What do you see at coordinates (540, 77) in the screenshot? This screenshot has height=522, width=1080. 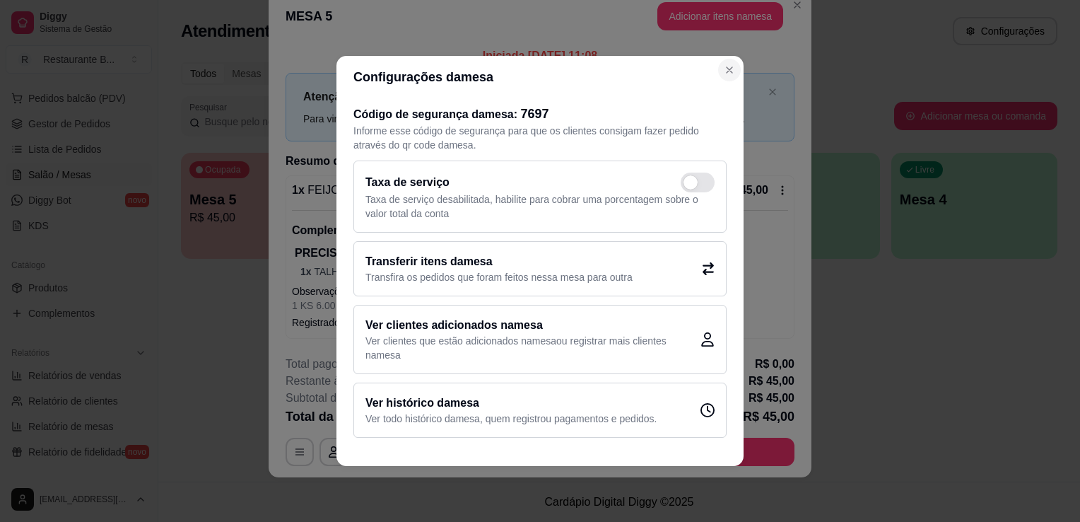 I see `header: Configurações da mesa` at bounding box center [540, 77].